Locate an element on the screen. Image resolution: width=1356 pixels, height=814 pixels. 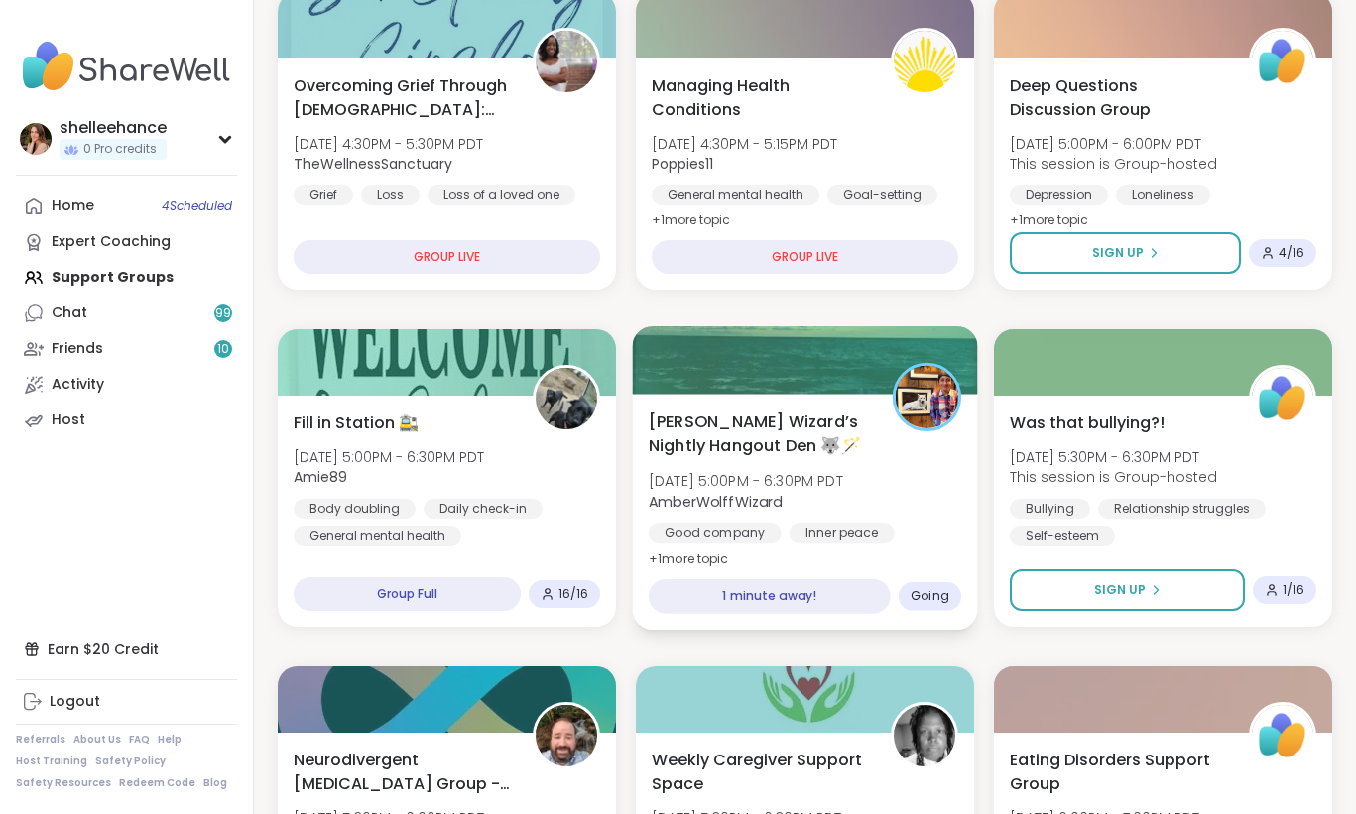
a: Logout is located at coordinates (126, 702).